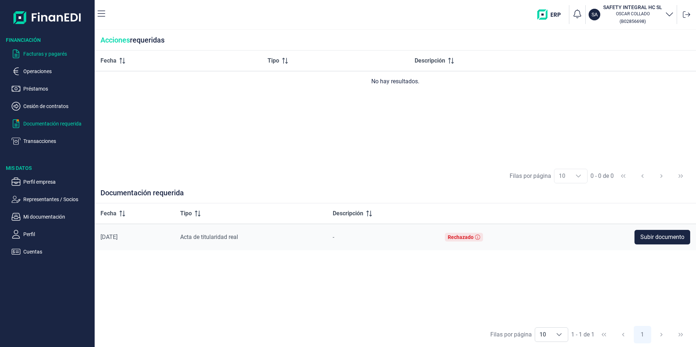 This screenshot has width=696, height=347. What do you see at coordinates (52, 54) in the screenshot?
I see `button: Facturas y pagarés` at bounding box center [52, 54].